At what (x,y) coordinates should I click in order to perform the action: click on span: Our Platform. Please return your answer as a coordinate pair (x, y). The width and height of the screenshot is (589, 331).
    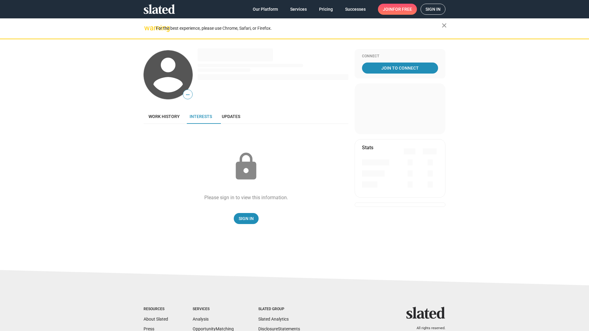
    Looking at the image, I should click on (265, 9).